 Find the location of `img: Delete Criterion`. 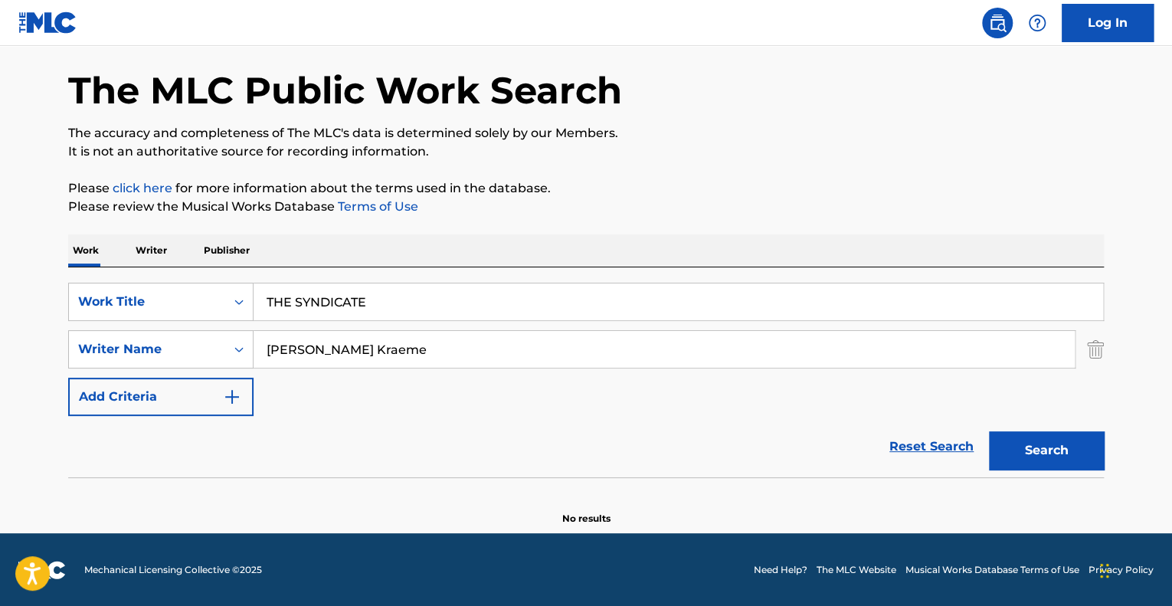

img: Delete Criterion is located at coordinates (1095, 349).